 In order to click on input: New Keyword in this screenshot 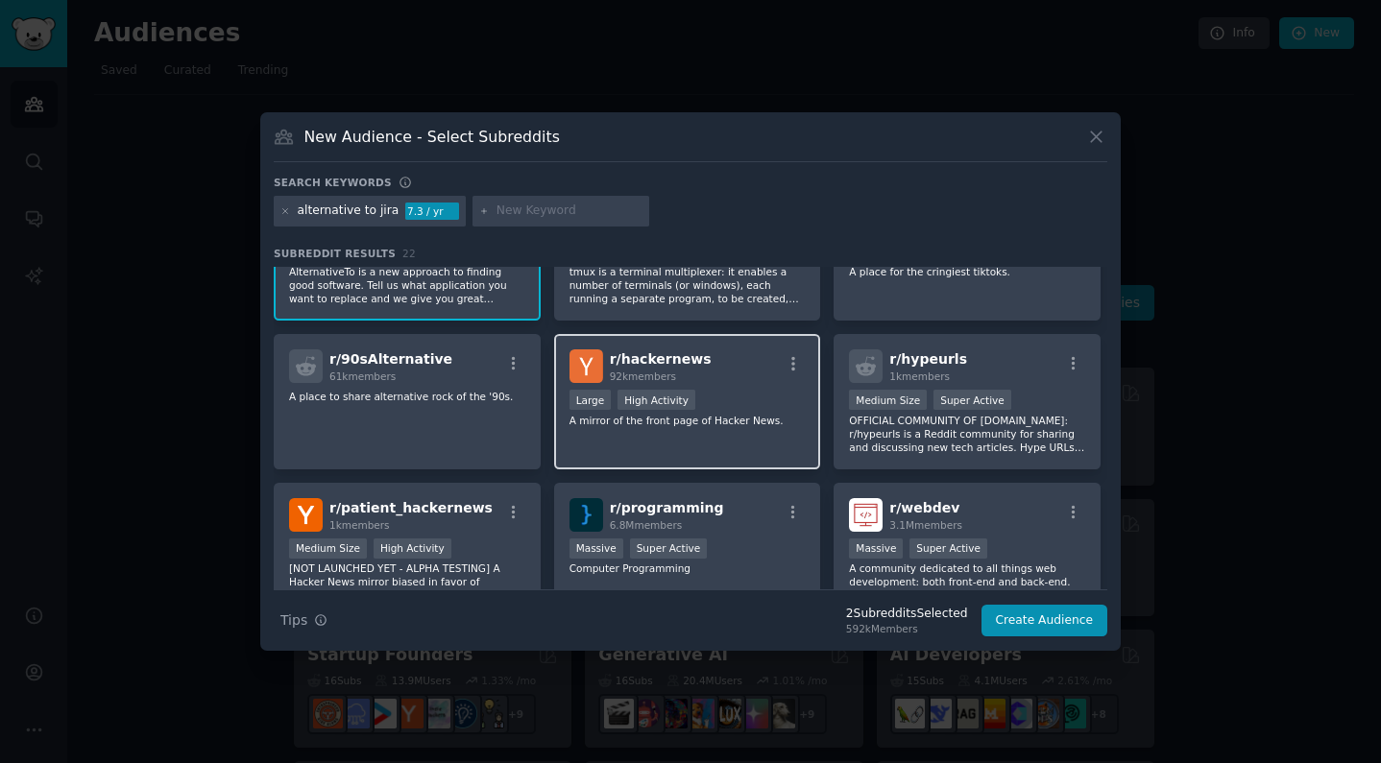, I will do `click(569, 211)`.